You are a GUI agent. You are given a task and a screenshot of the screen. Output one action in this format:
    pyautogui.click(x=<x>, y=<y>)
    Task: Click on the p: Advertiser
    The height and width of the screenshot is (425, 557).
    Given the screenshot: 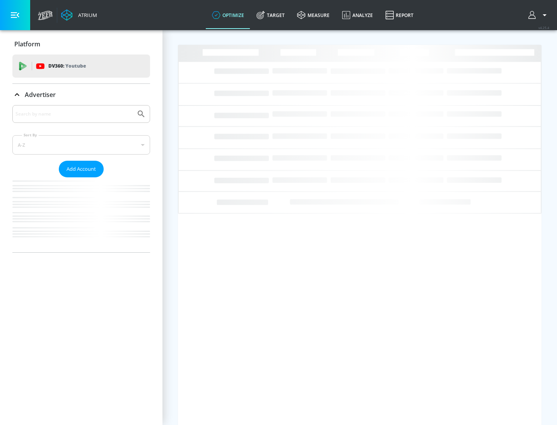 What is the action you would take?
    pyautogui.click(x=40, y=95)
    